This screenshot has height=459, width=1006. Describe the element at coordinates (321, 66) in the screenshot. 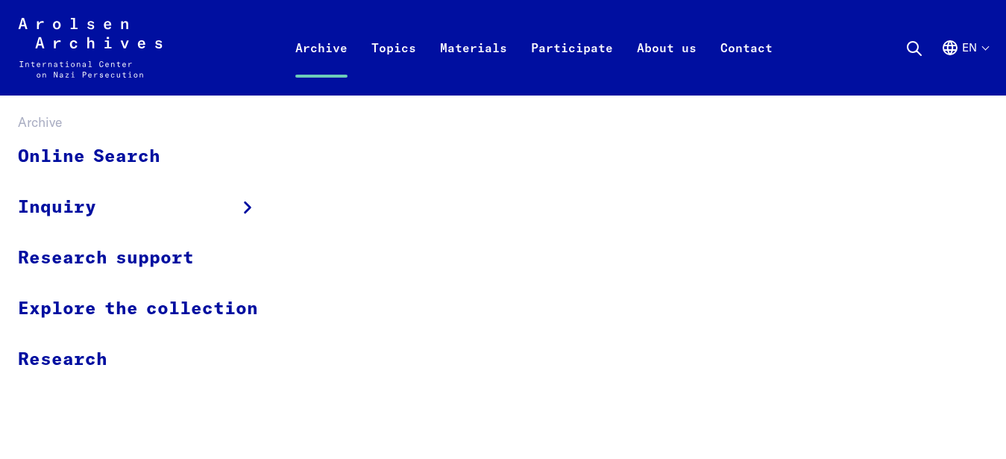

I see `a: Archive` at that location.